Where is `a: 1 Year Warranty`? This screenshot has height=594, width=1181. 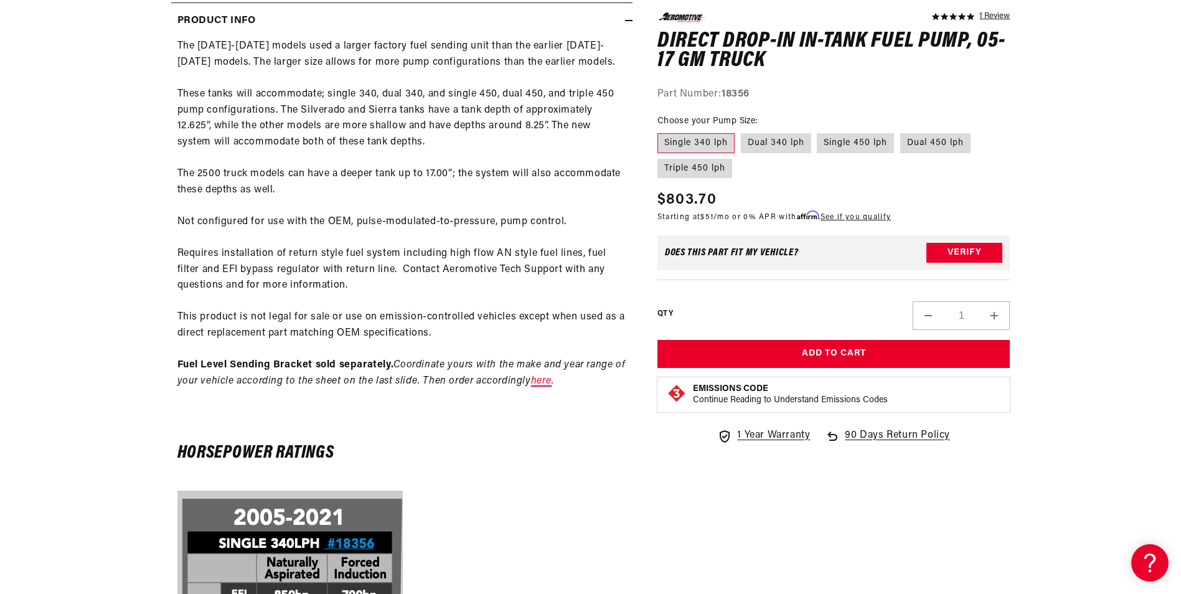 a: 1 Year Warranty is located at coordinates (763, 435).